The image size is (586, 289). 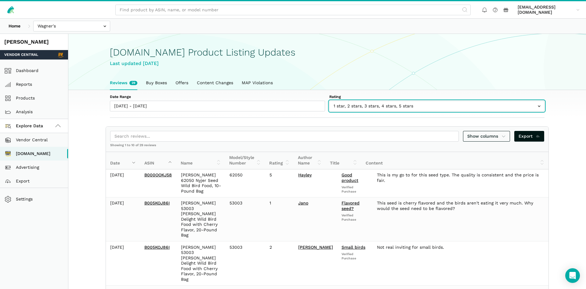 I want to click on div: Showing 1 to 10 of 29 reviews, so click(x=327, y=147).